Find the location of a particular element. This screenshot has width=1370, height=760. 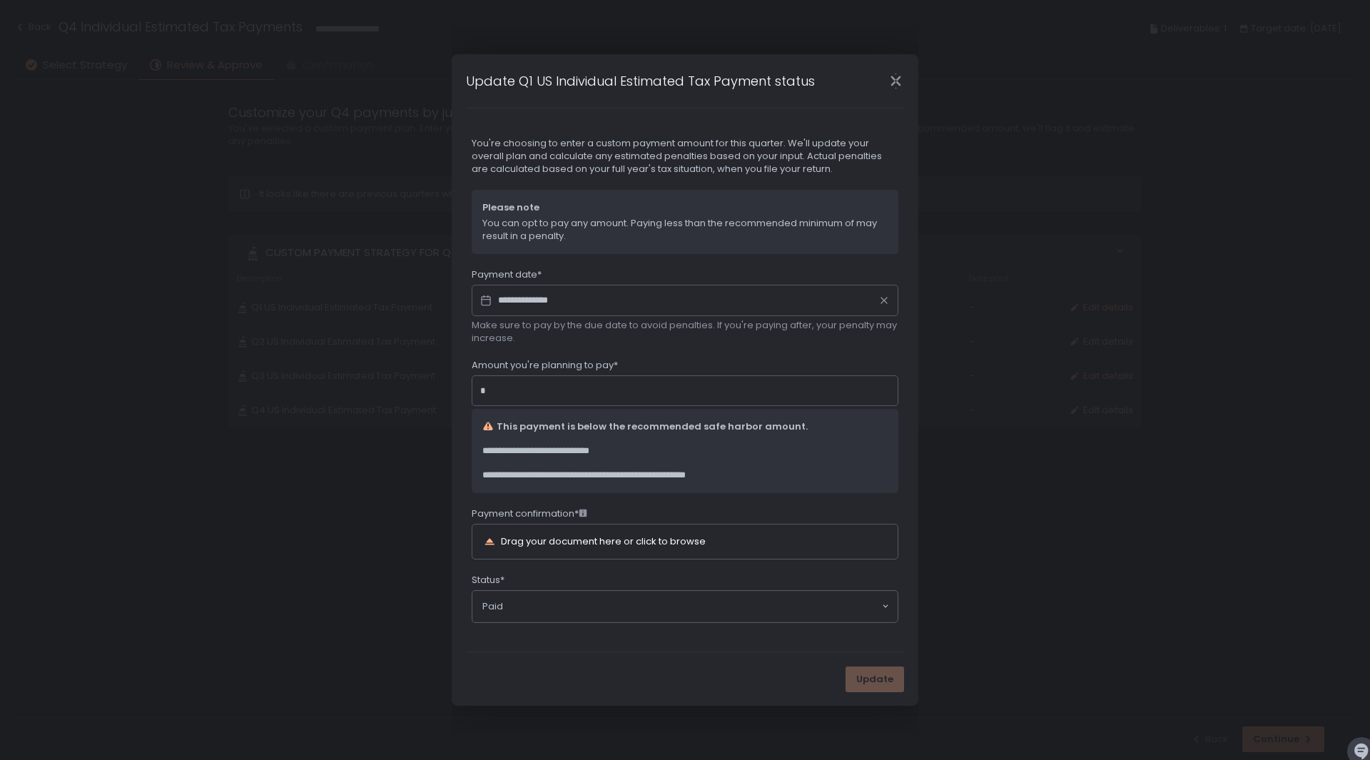

h1: Update Q1 US Individual Estimated Tax Payment status is located at coordinates (640, 81).